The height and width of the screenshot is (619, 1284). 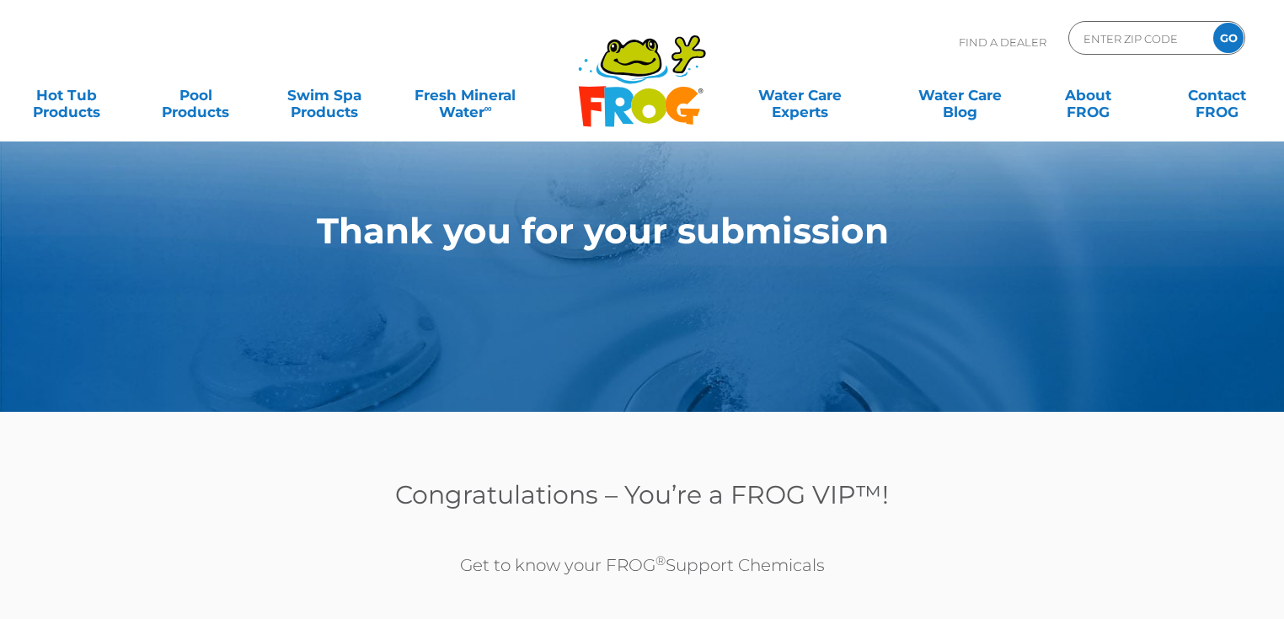 I want to click on input: Zip Code Form, so click(x=1139, y=38).